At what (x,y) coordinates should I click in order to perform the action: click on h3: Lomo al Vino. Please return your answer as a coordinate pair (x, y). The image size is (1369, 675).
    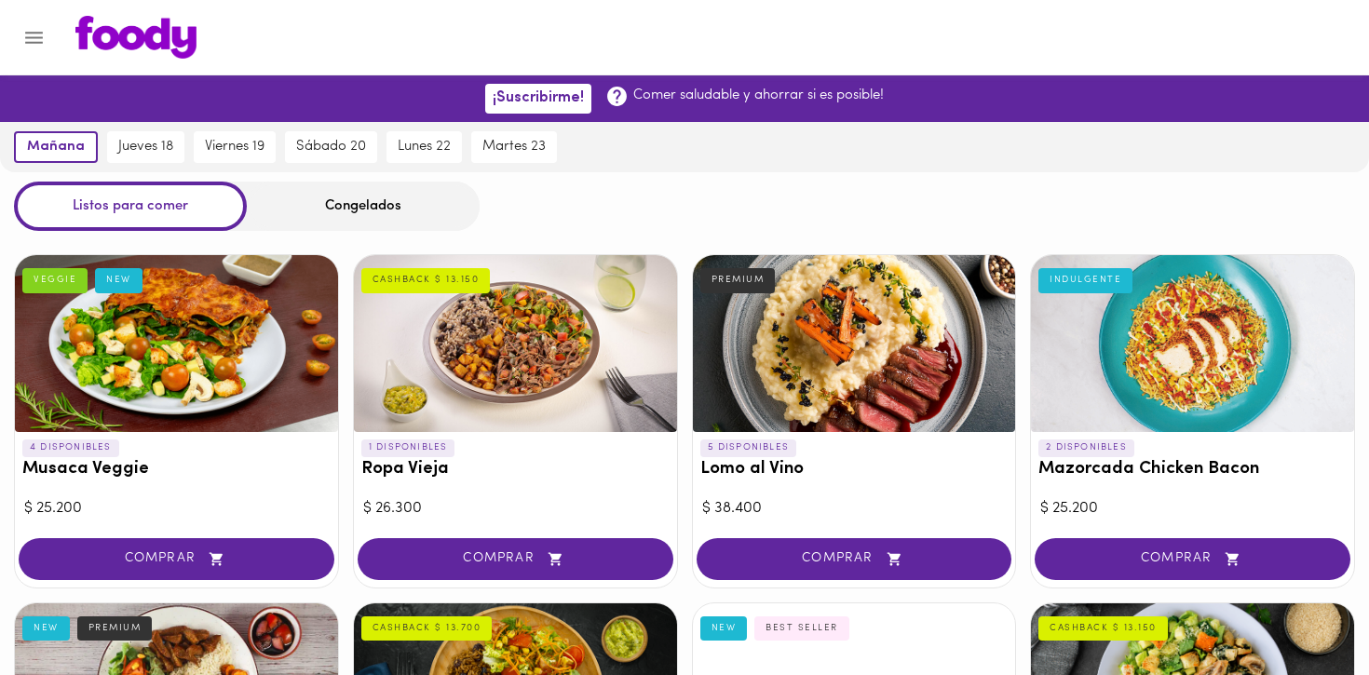
    Looking at the image, I should click on (854, 469).